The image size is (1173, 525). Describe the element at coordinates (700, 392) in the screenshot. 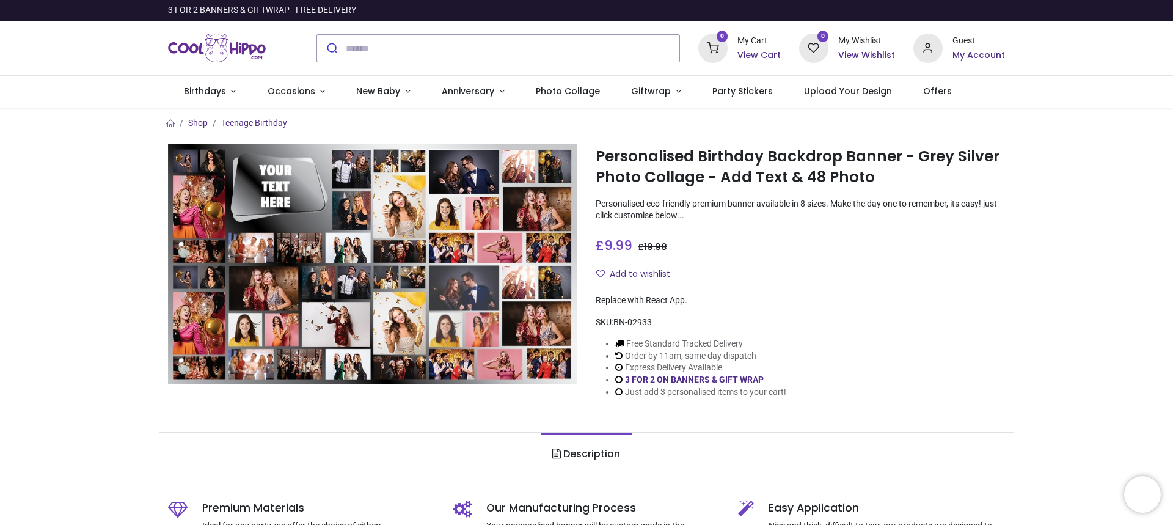

I see `li: Just add 3 personalised items to your cart!` at that location.